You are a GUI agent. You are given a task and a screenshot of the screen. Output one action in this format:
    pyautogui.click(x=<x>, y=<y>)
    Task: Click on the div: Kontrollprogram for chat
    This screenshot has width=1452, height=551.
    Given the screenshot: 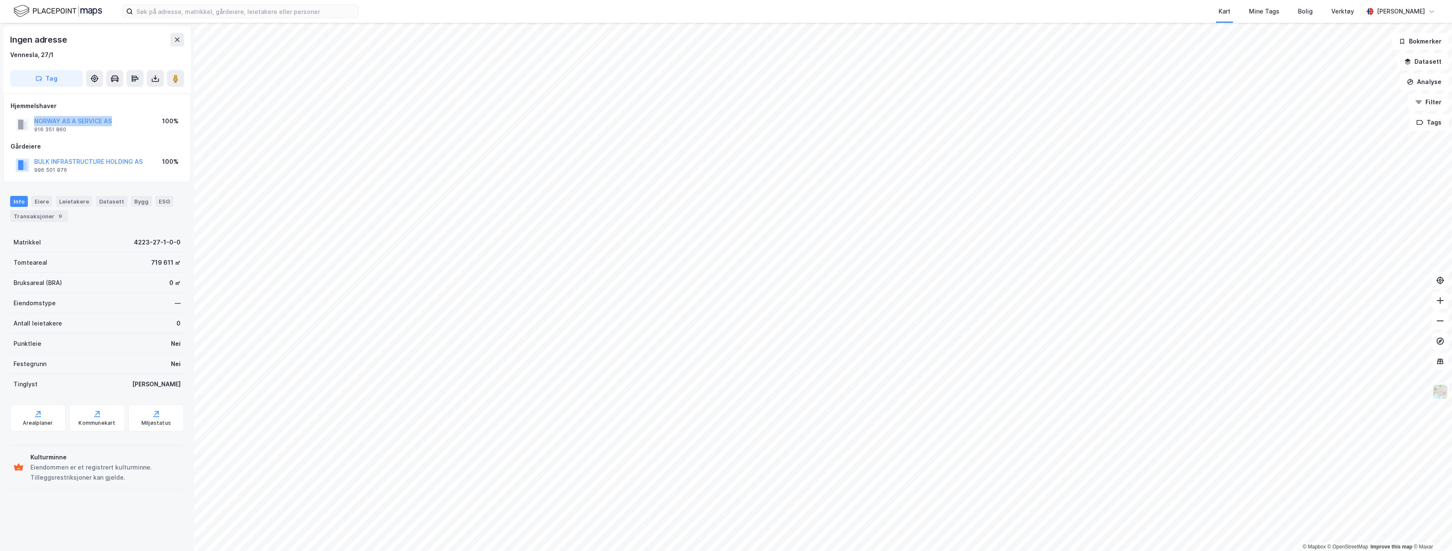 What is the action you would take?
    pyautogui.click(x=1431, y=531)
    